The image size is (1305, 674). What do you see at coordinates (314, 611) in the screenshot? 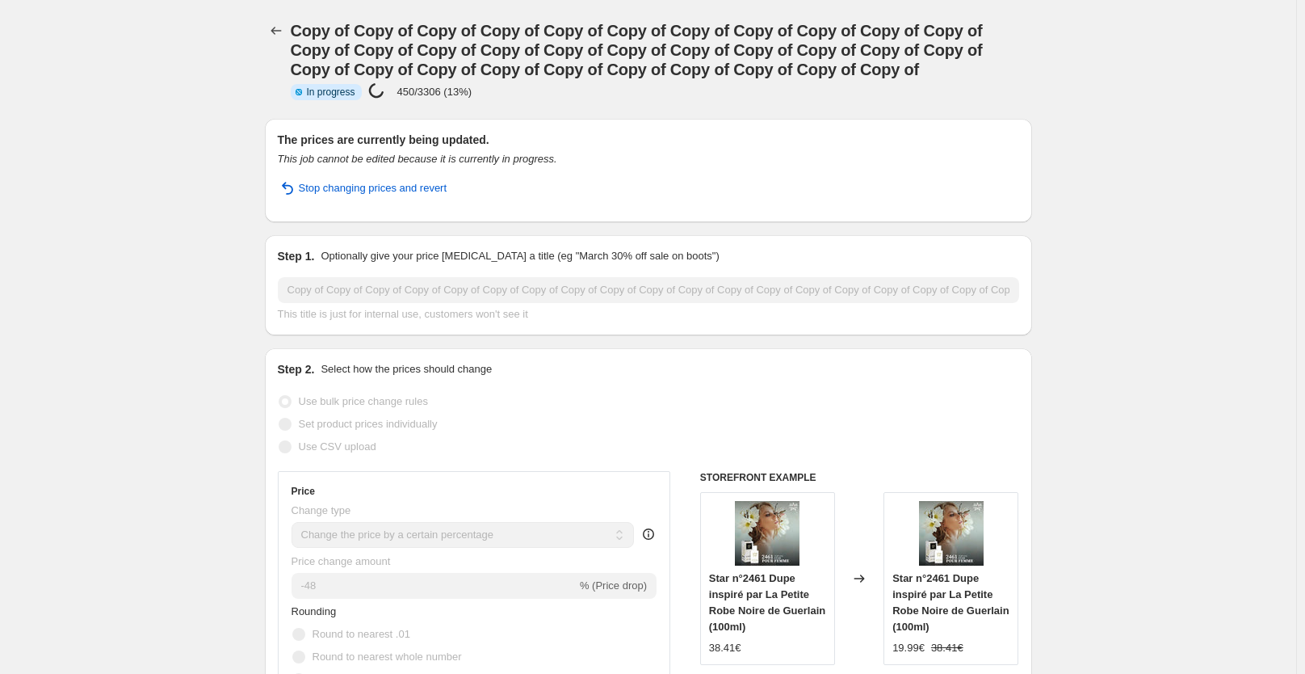
I see `span: Rounding` at bounding box center [314, 611].